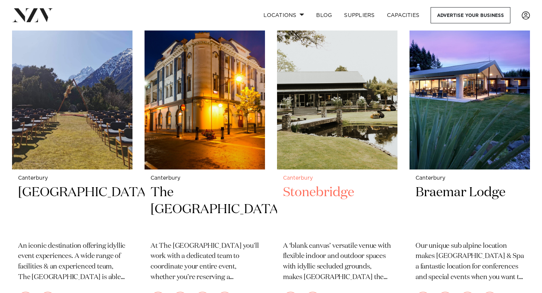 Image resolution: width=542 pixels, height=293 pixels. I want to click on h2: Stonebridge, so click(338, 209).